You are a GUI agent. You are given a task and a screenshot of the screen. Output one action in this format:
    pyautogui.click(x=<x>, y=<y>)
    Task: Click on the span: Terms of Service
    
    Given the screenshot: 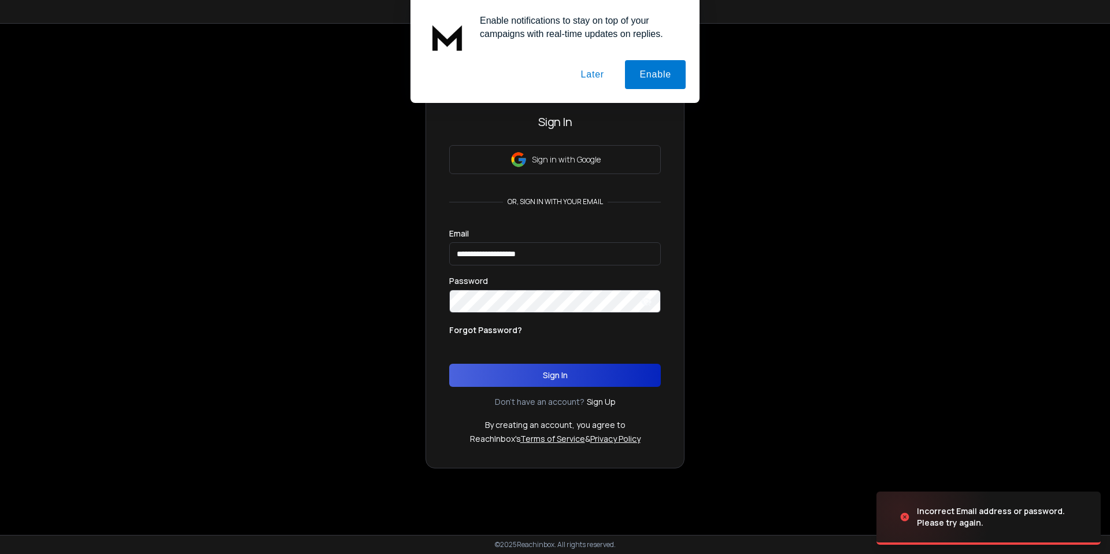 What is the action you would take?
    pyautogui.click(x=552, y=438)
    